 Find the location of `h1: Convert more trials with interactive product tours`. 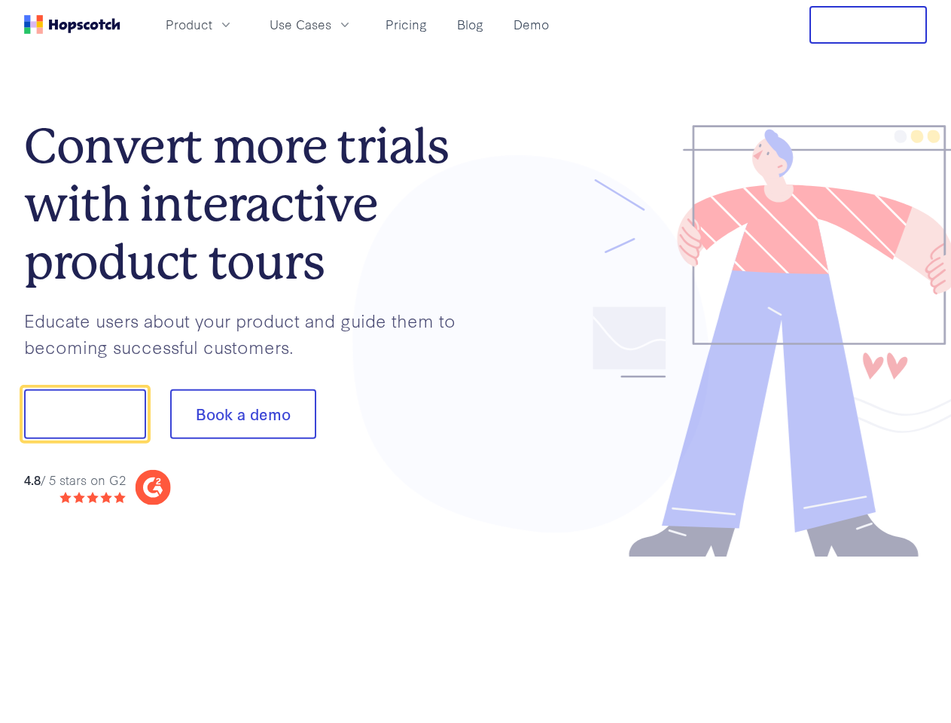

h1: Convert more trials with interactive product tours is located at coordinates (250, 204).